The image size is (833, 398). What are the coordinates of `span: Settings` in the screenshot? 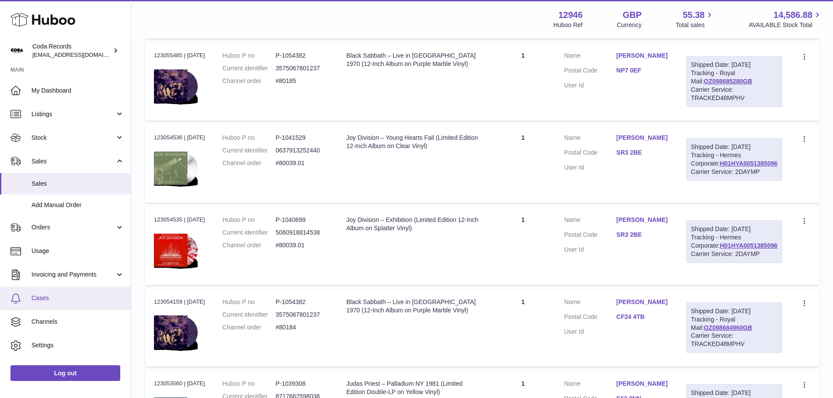 It's located at (78, 345).